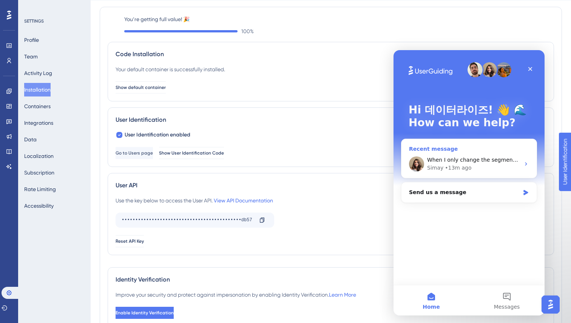  I want to click on button: Go to Users page, so click(134, 153).